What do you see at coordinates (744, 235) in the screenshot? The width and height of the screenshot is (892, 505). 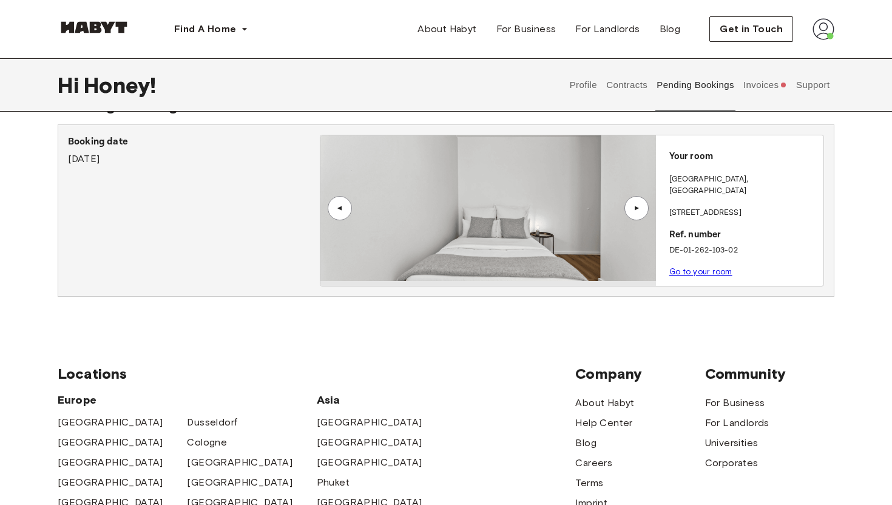 I see `p: Ref. number` at bounding box center [744, 235].